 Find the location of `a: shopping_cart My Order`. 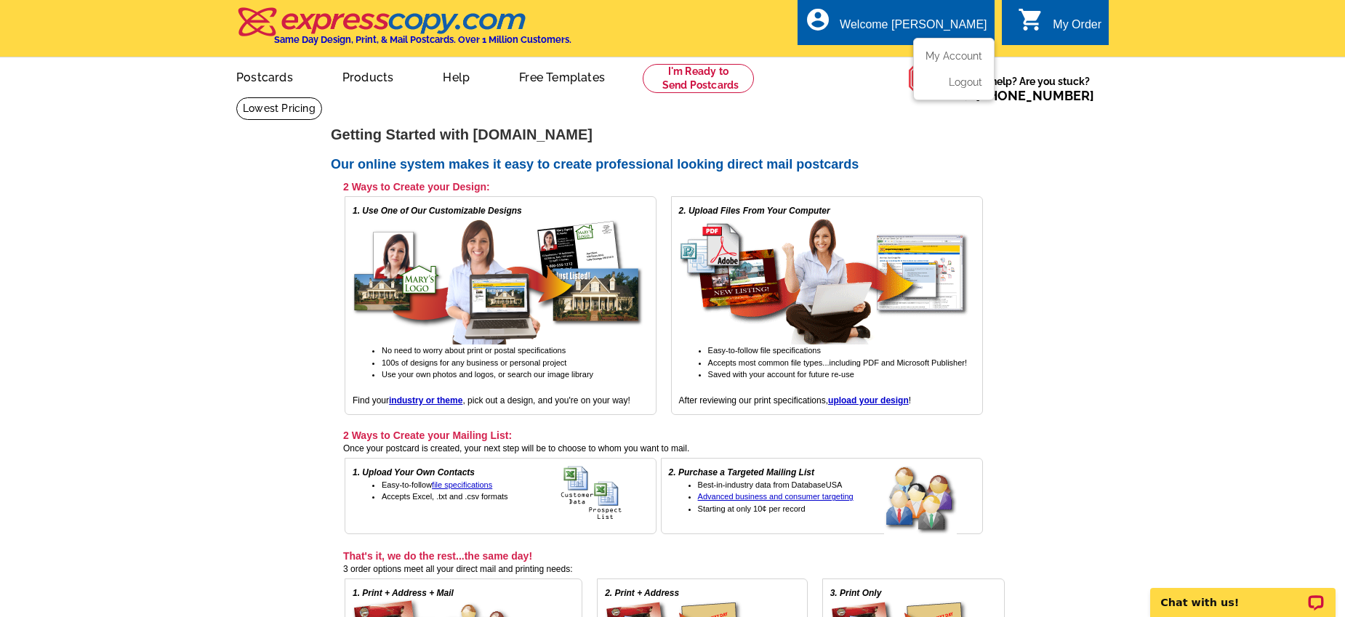

a: shopping_cart My Order is located at coordinates (1059, 25).